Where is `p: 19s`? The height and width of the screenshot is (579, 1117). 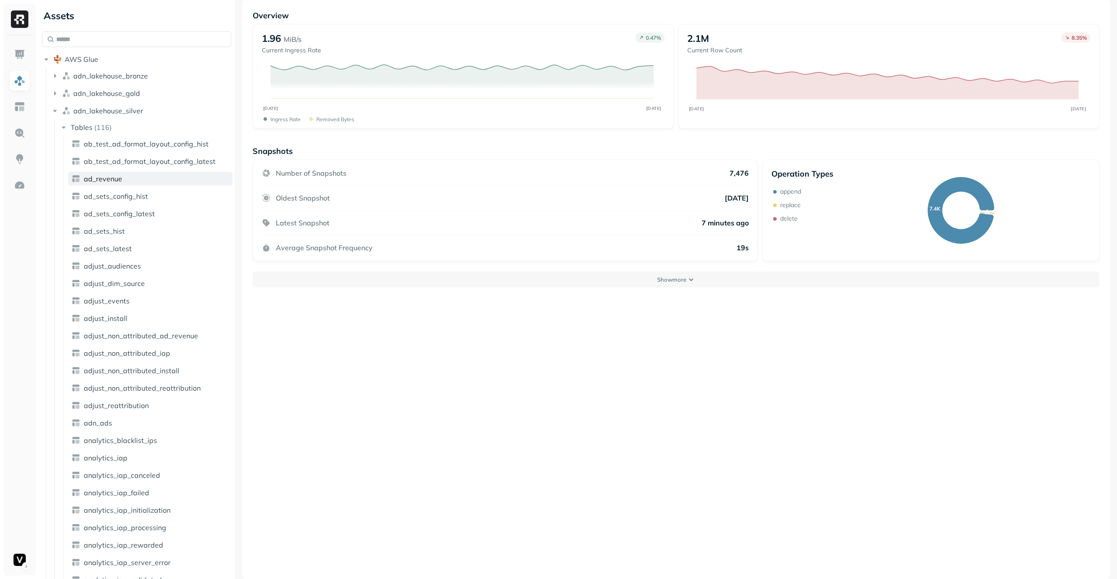
p: 19s is located at coordinates (743, 248).